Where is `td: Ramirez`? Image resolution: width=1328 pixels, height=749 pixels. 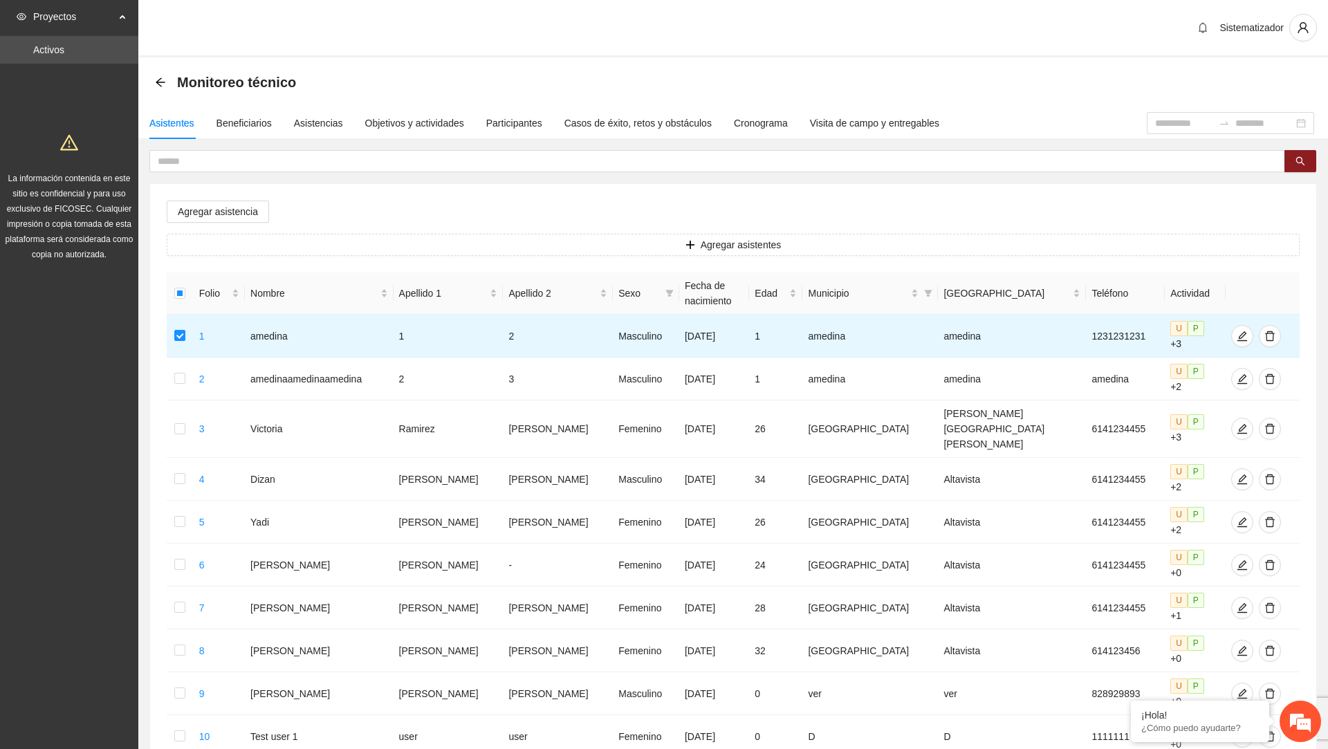
td: Ramirez is located at coordinates (448, 429).